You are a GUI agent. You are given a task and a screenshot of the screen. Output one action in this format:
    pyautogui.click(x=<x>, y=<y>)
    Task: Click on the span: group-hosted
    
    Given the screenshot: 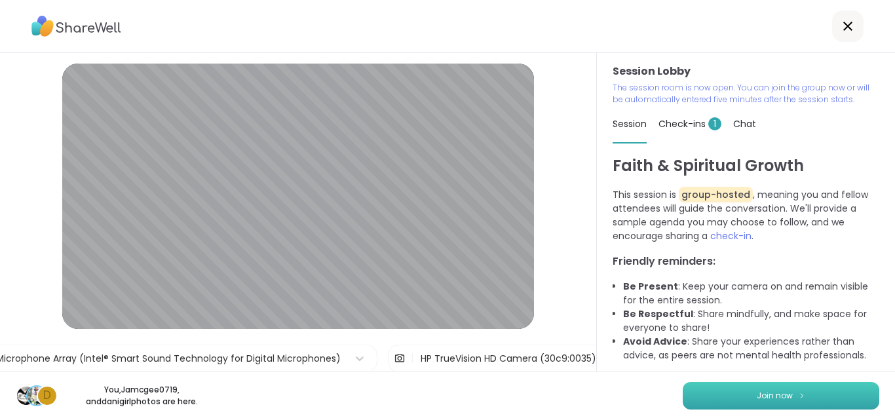 What is the action you would take?
    pyautogui.click(x=715, y=195)
    